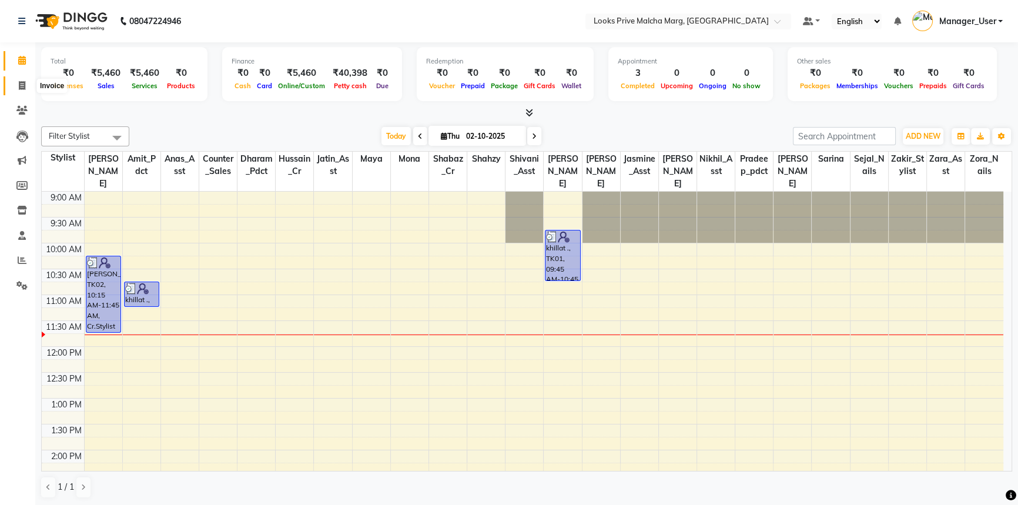 The width and height of the screenshot is (1018, 505). I want to click on span: Wallet, so click(571, 86).